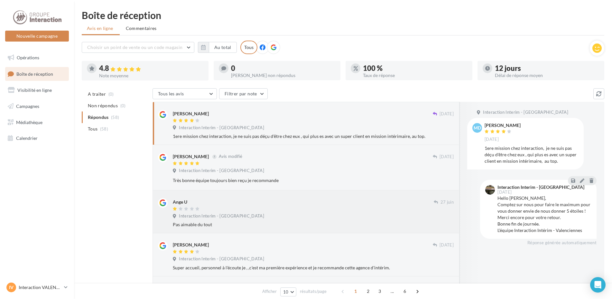  I want to click on span: Calendrier, so click(27, 138).